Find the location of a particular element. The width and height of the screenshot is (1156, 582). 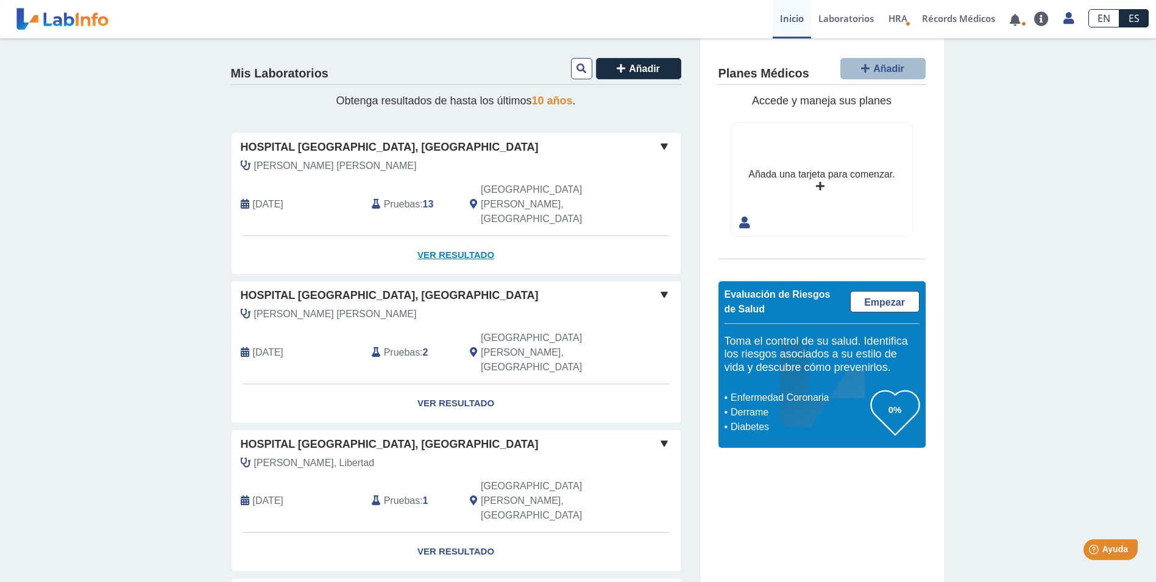

a: Empezar is located at coordinates (885, 301).